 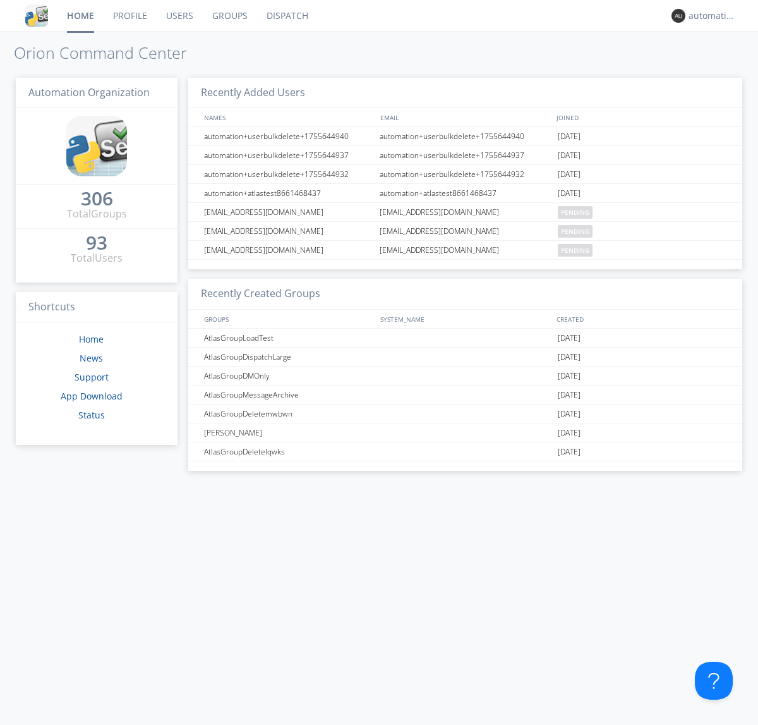 I want to click on span: Automation Organization, so click(x=89, y=92).